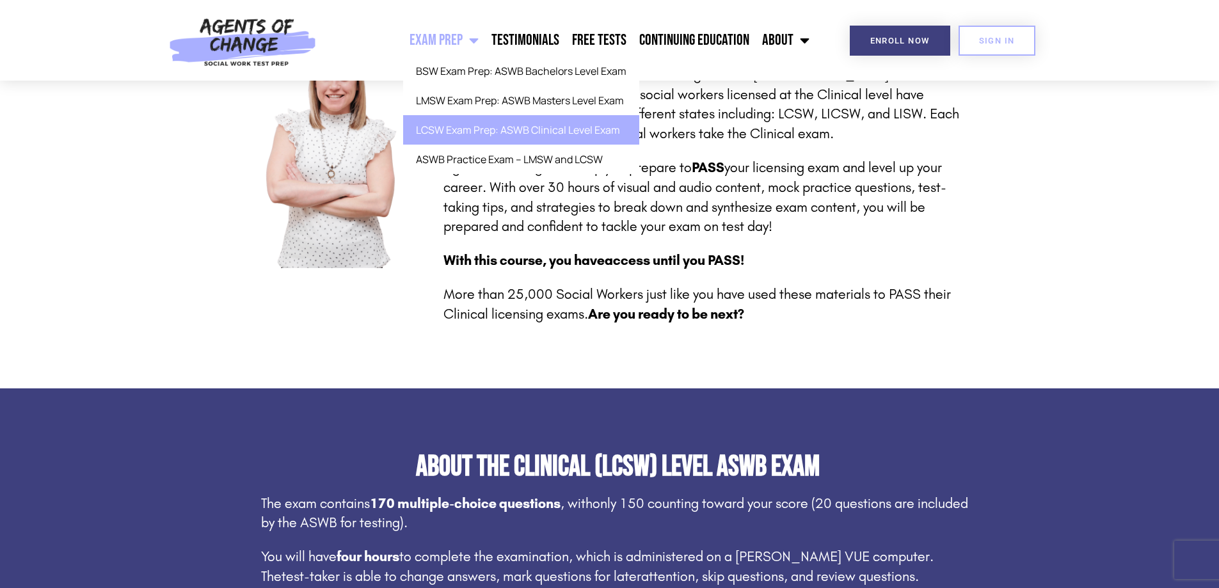 This screenshot has width=1219, height=588. I want to click on a: SIGN IN, so click(997, 40).